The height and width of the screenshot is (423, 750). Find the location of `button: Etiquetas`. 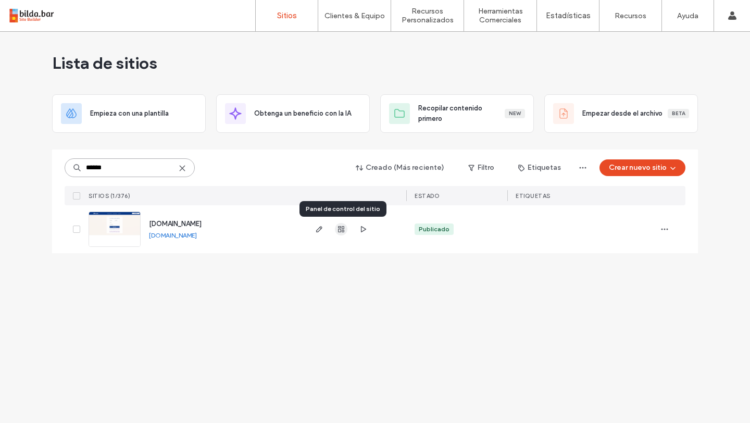

button: Etiquetas is located at coordinates (539, 168).